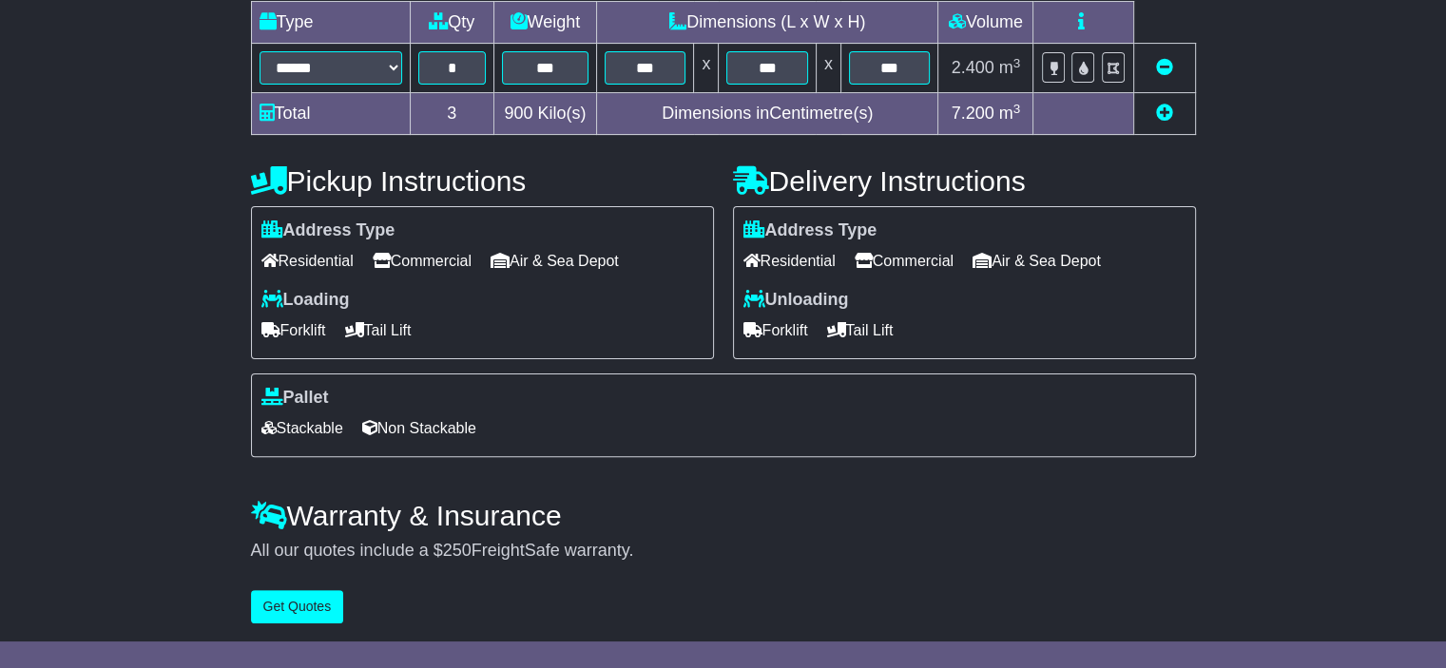 The height and width of the screenshot is (668, 1446). What do you see at coordinates (545, 23) in the screenshot?
I see `td: Weight` at bounding box center [545, 23].